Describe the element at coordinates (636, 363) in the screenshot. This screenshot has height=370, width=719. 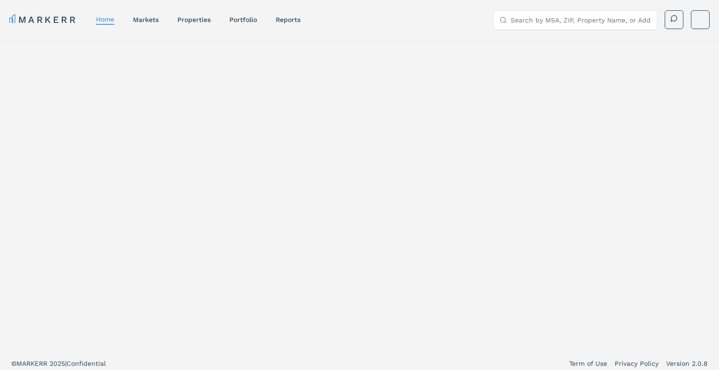
I see `a: Privacy Policy` at that location.